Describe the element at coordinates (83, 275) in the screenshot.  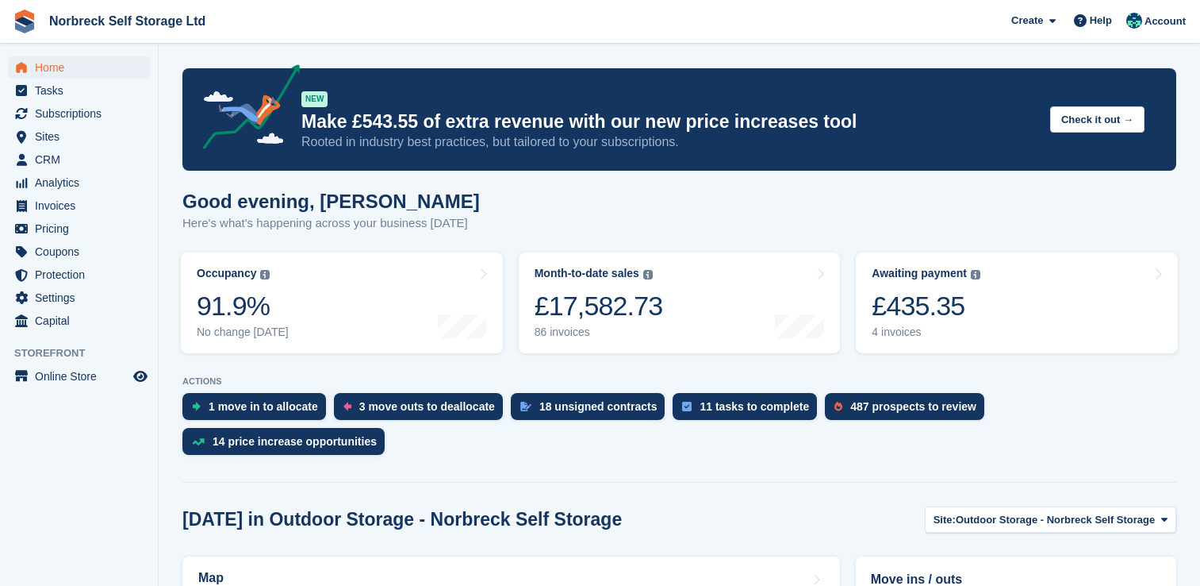
I see `span: Protection` at that location.